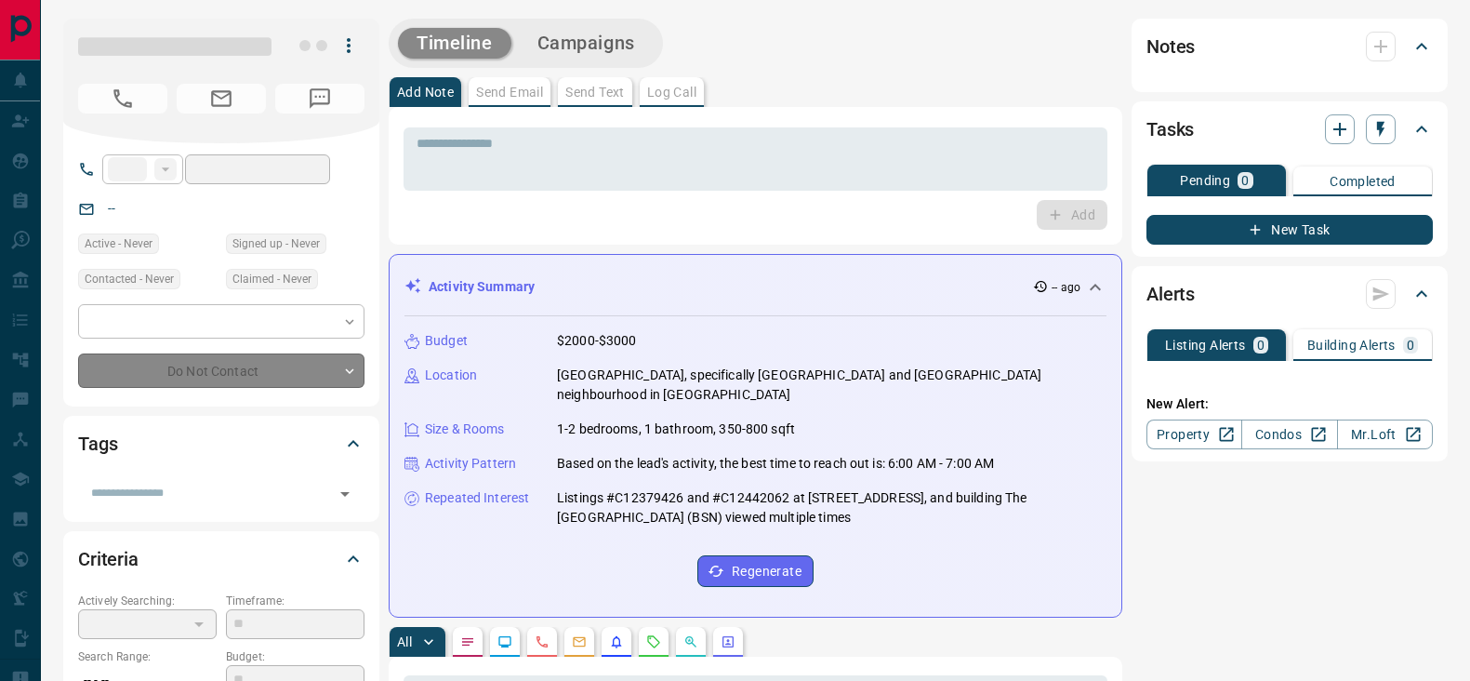 The image size is (1470, 681). I want to click on a: Condos, so click(1289, 434).